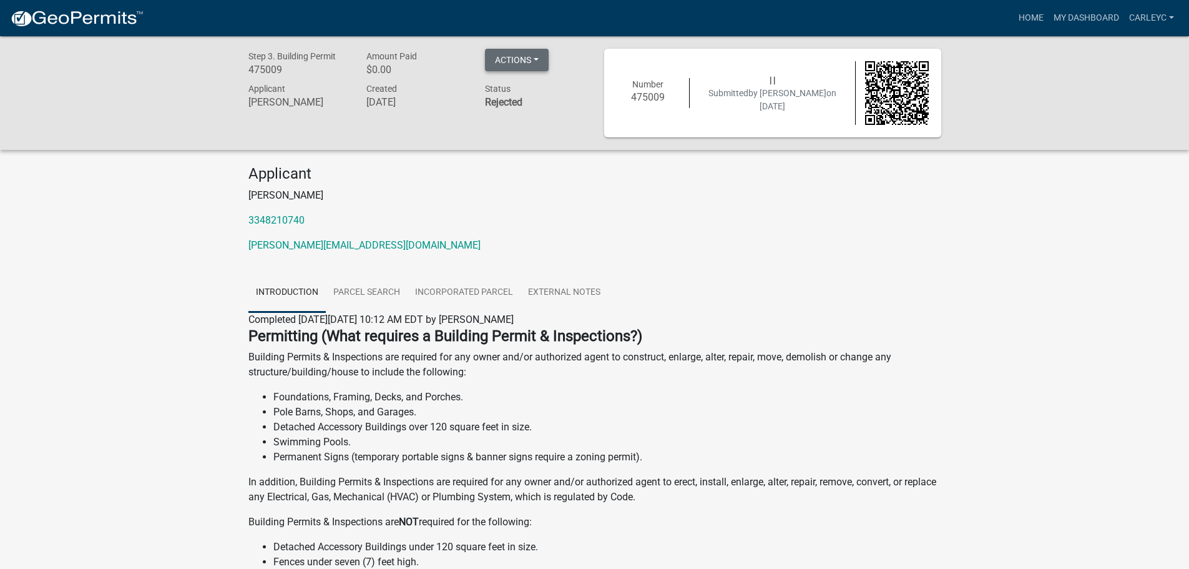 This screenshot has height=569, width=1189. Describe the element at coordinates (595, 490) in the screenshot. I see `p: In addition, Building Permits & Inspections are required for any owner and/or authorized agent to...` at that location.